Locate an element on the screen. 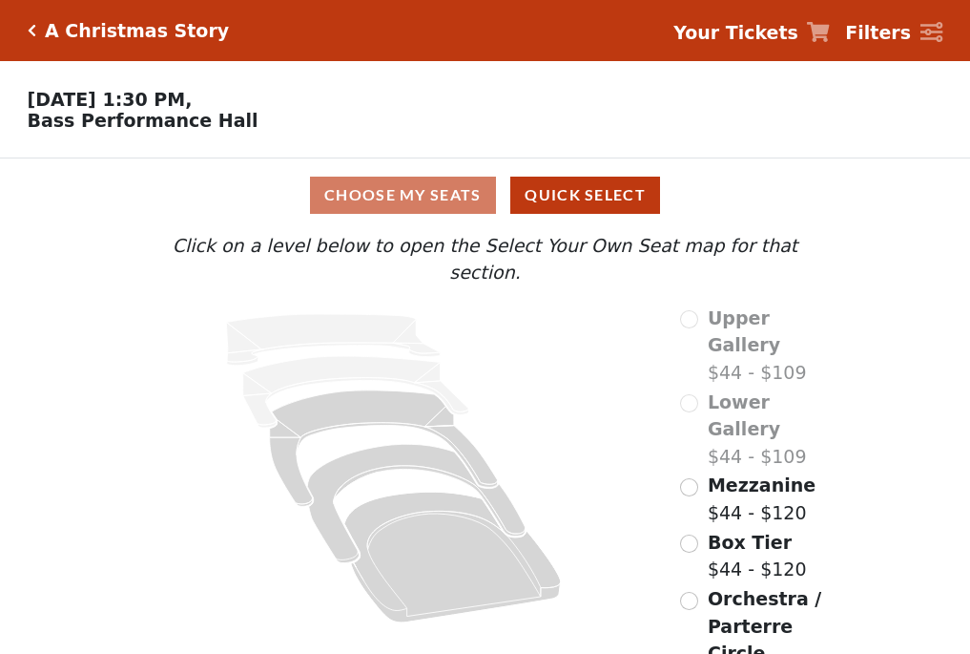 The width and height of the screenshot is (970, 654). span: Lower Gallery is located at coordinates (744, 415).